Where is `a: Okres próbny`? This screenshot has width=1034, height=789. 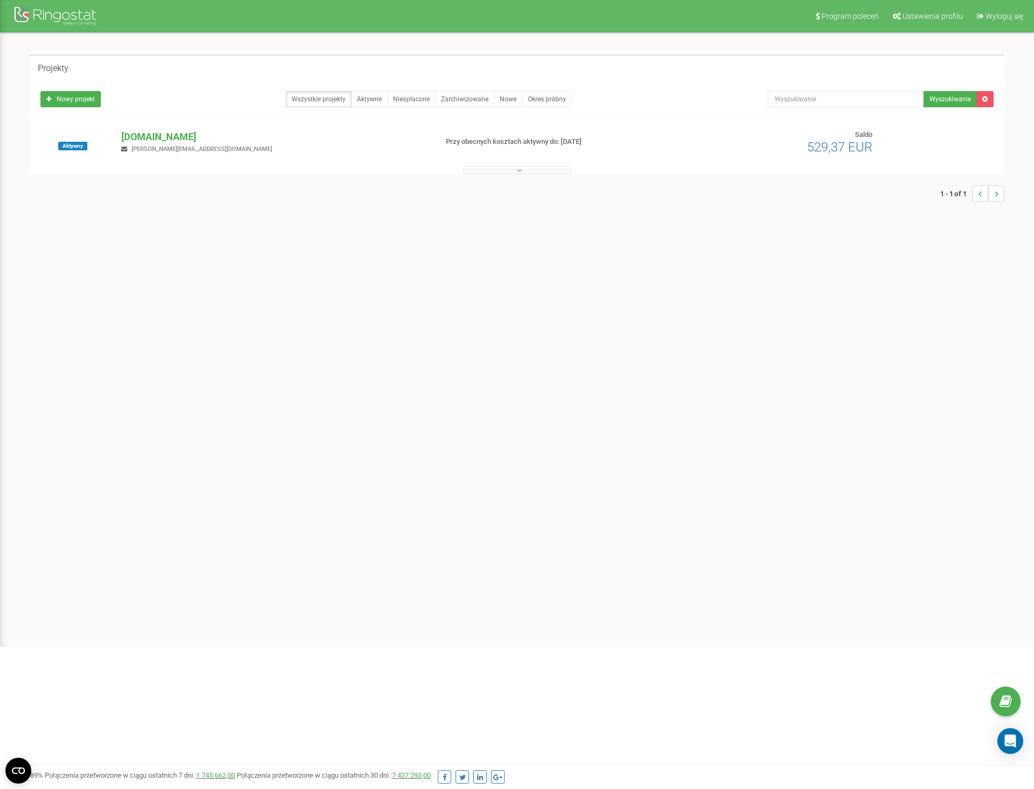 a: Okres próbny is located at coordinates (547, 99).